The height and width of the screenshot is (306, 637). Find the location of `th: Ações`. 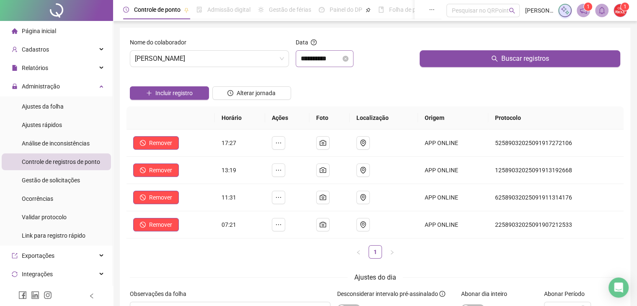

th: Ações is located at coordinates (287, 118).